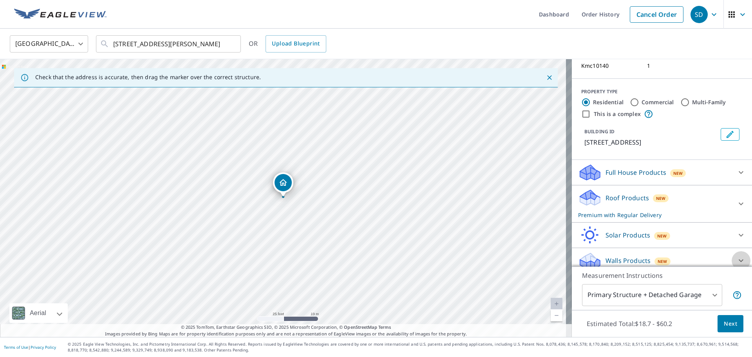 Image resolution: width=752 pixels, height=357 pixels. What do you see at coordinates (662, 172) in the screenshot?
I see `div: Full House ProductsNew` at bounding box center [662, 172].